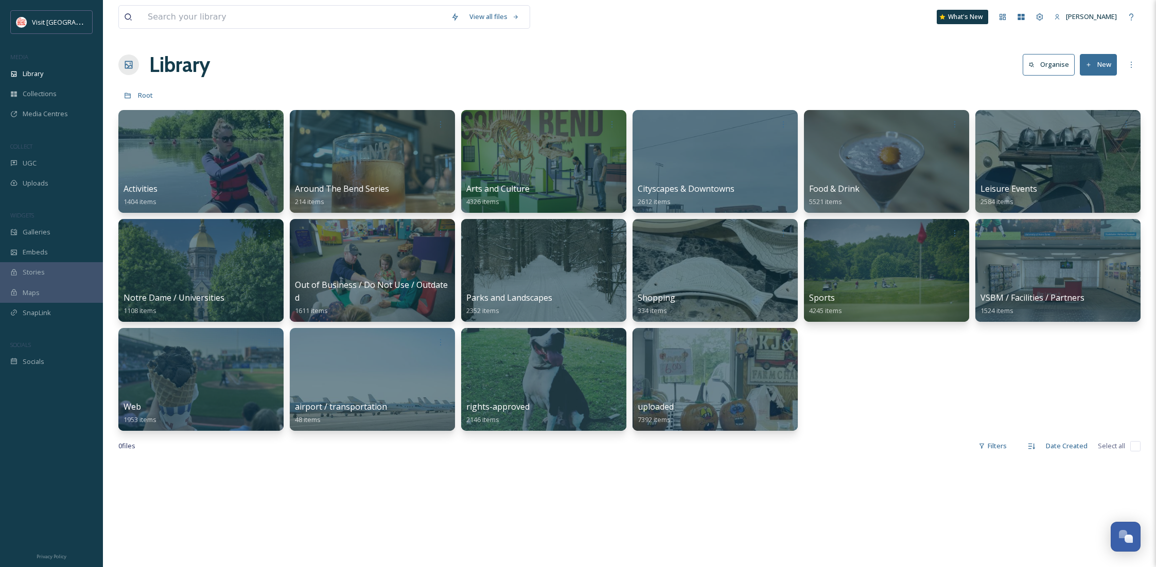 Image resolution: width=1156 pixels, height=567 pixels. Describe the element at coordinates (834, 189) in the screenshot. I see `span: Food & Drink` at that location.